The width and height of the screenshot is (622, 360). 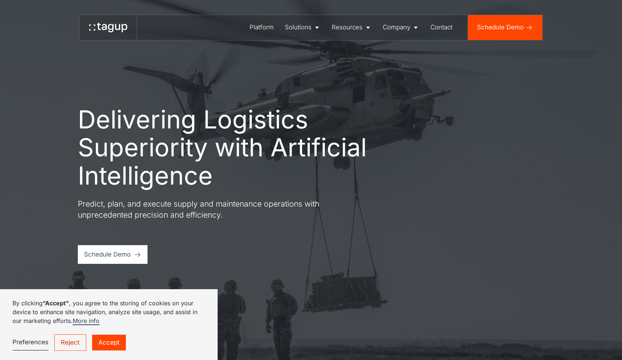 What do you see at coordinates (109, 312) in the screenshot?
I see `p: By clicking , you agree to the storing of cookies on your device to enhance site navigation, anal...` at bounding box center [109, 312].